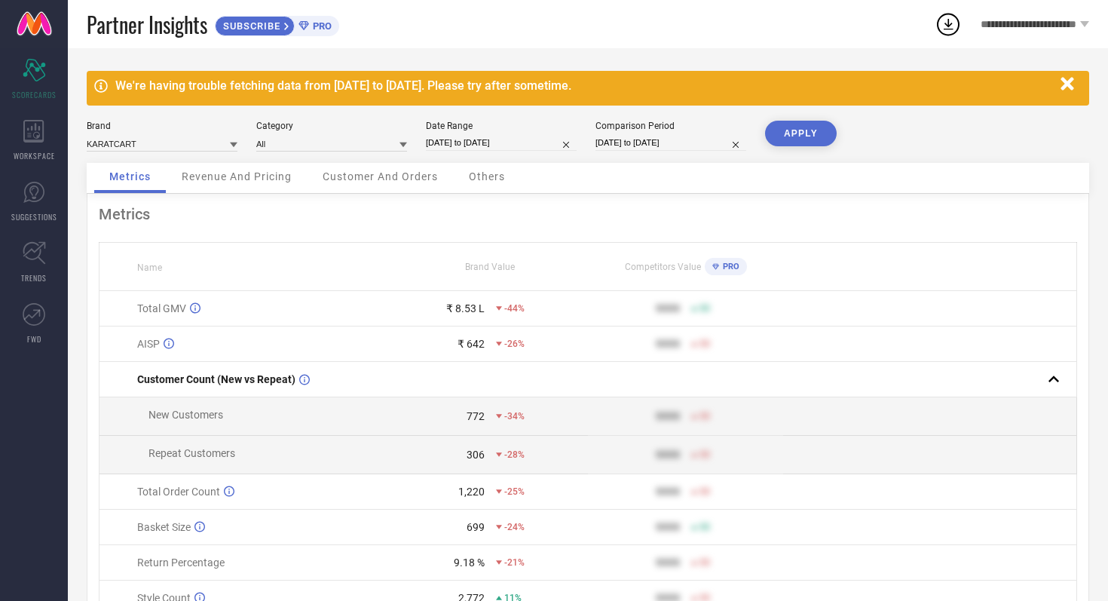 The height and width of the screenshot is (601, 1108). Describe the element at coordinates (514, 416) in the screenshot. I see `span: -34%` at that location.